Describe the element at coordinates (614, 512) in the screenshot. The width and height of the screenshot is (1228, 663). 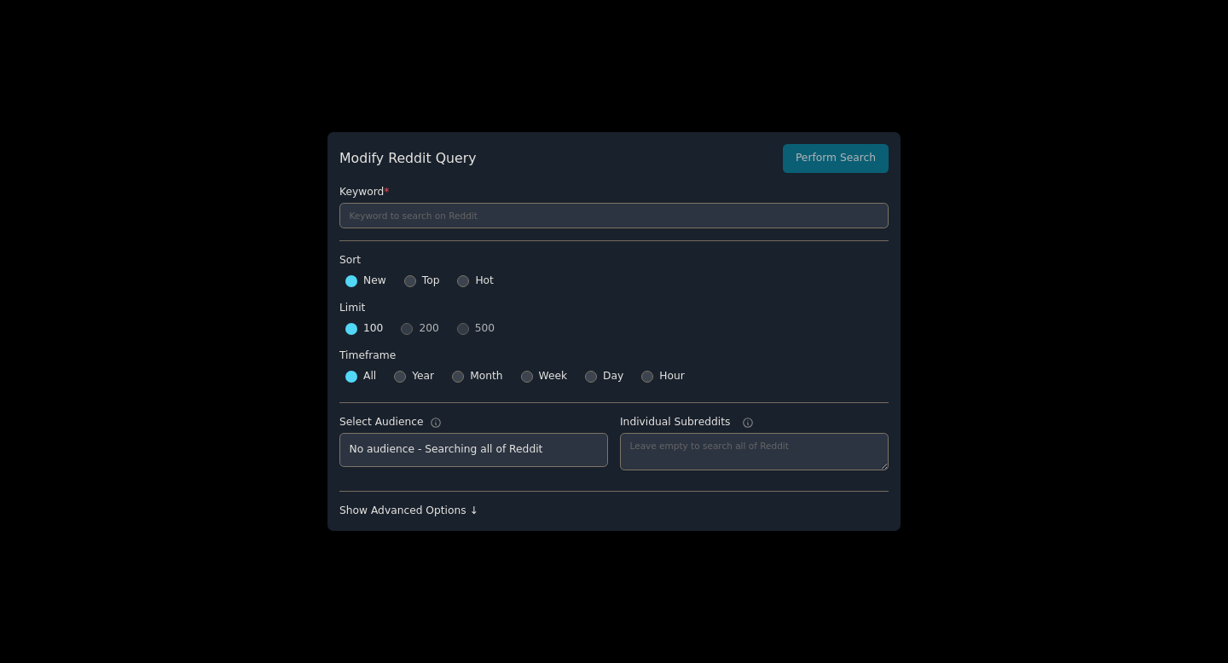
I see `div: Show Advanced Options ↓` at that location.